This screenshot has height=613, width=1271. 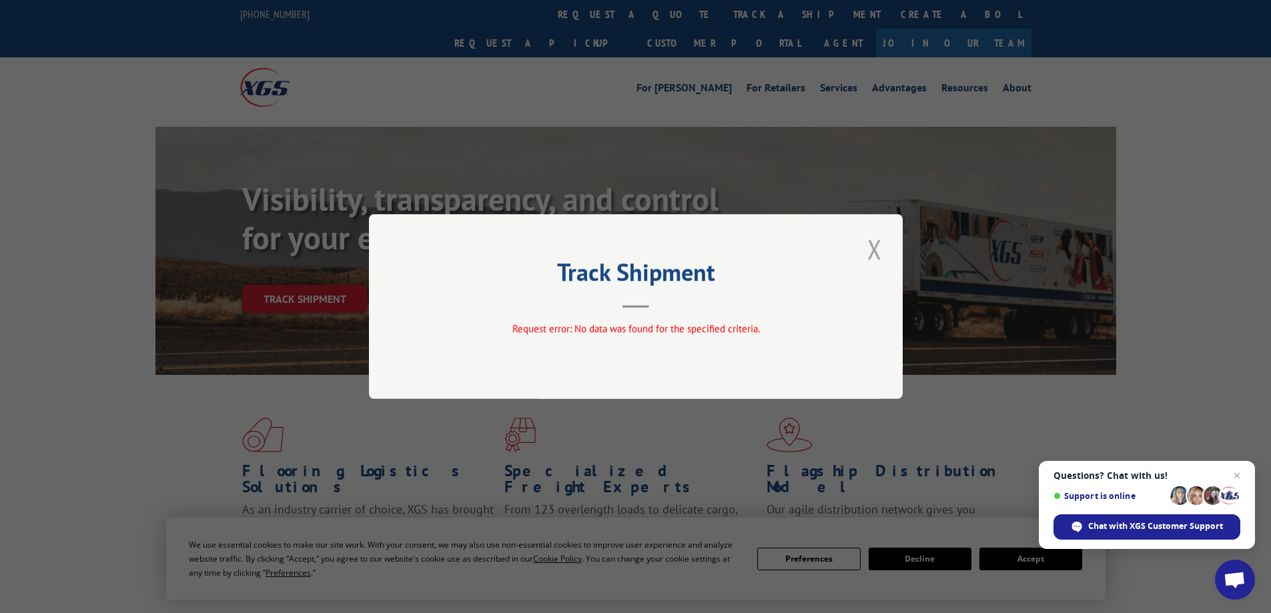 What do you see at coordinates (635, 328) in the screenshot?
I see `span: Request error: No data was found for the specified criteria.` at bounding box center [635, 328].